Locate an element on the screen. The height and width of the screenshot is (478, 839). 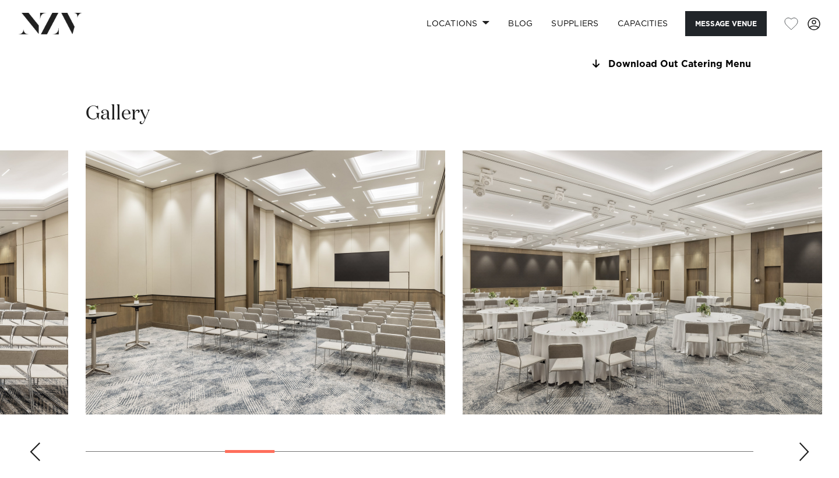
swiper-slide: 7 / 24 is located at coordinates (642, 282).